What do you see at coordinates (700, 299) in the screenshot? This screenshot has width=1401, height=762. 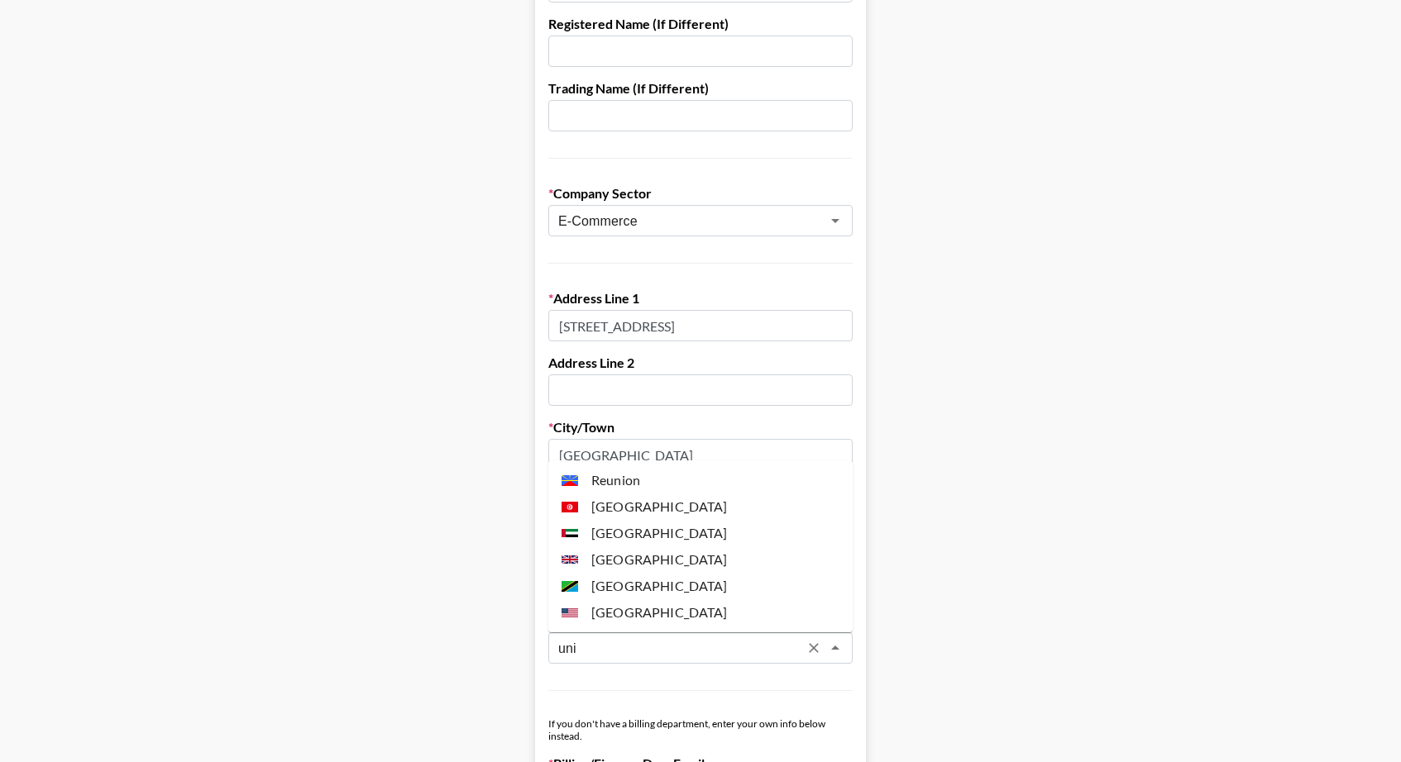 I see `label: Address Line 1` at bounding box center [700, 299].